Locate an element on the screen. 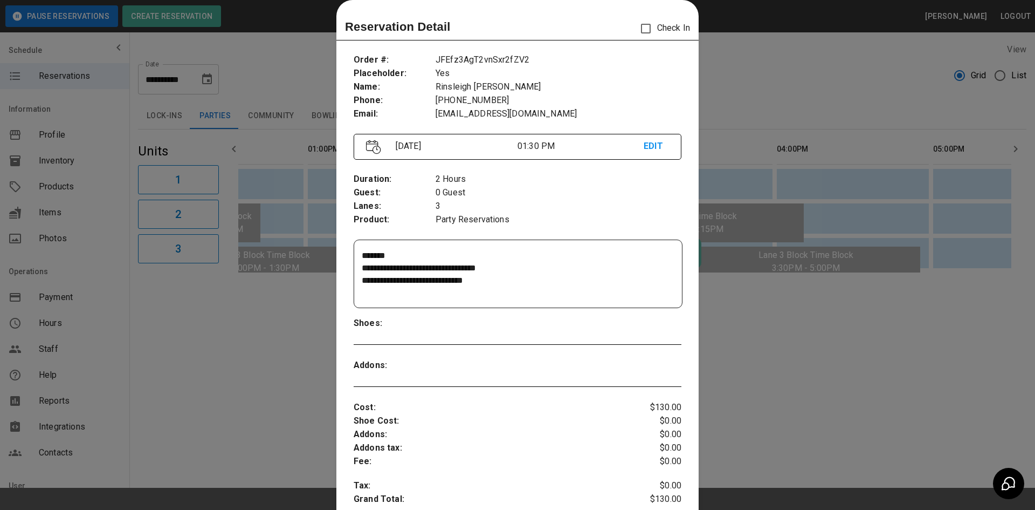  p: Check In is located at coordinates (662, 29).